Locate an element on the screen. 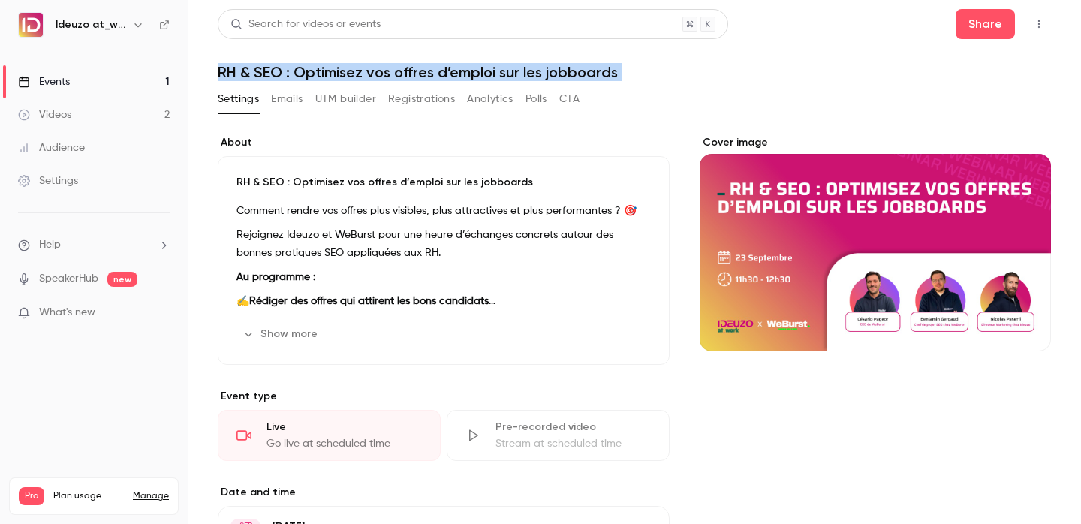 The image size is (1081, 524). h6: Ideuzo at_work is located at coordinates (91, 25).